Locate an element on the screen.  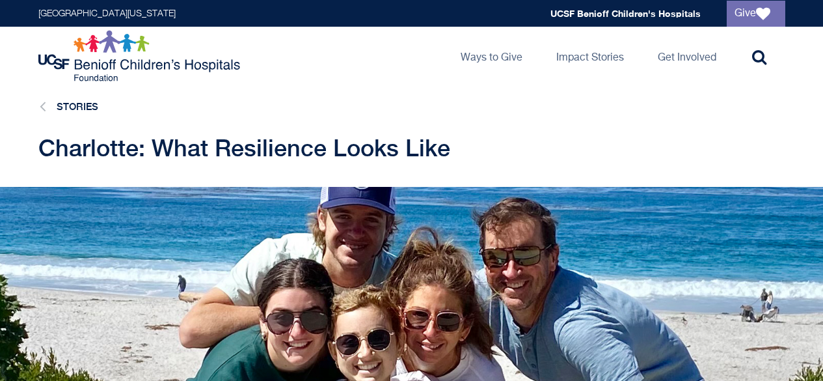
a: Impact Stories is located at coordinates (590, 56).